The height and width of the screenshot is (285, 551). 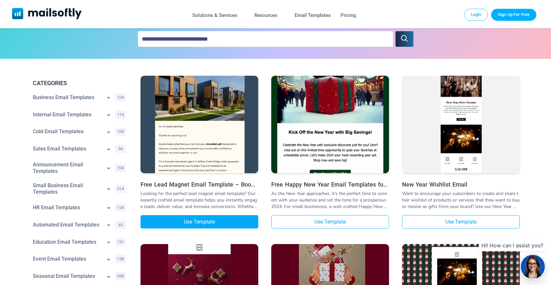 I want to click on h3: New Year Wishlist Email, so click(x=461, y=184).